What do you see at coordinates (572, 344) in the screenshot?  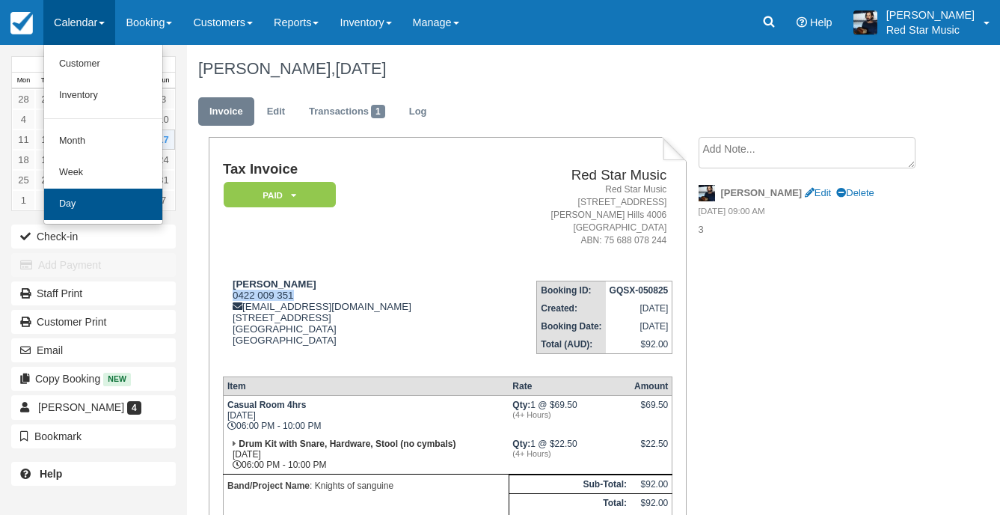 I see `th: Total (AUD):` at bounding box center [572, 344].